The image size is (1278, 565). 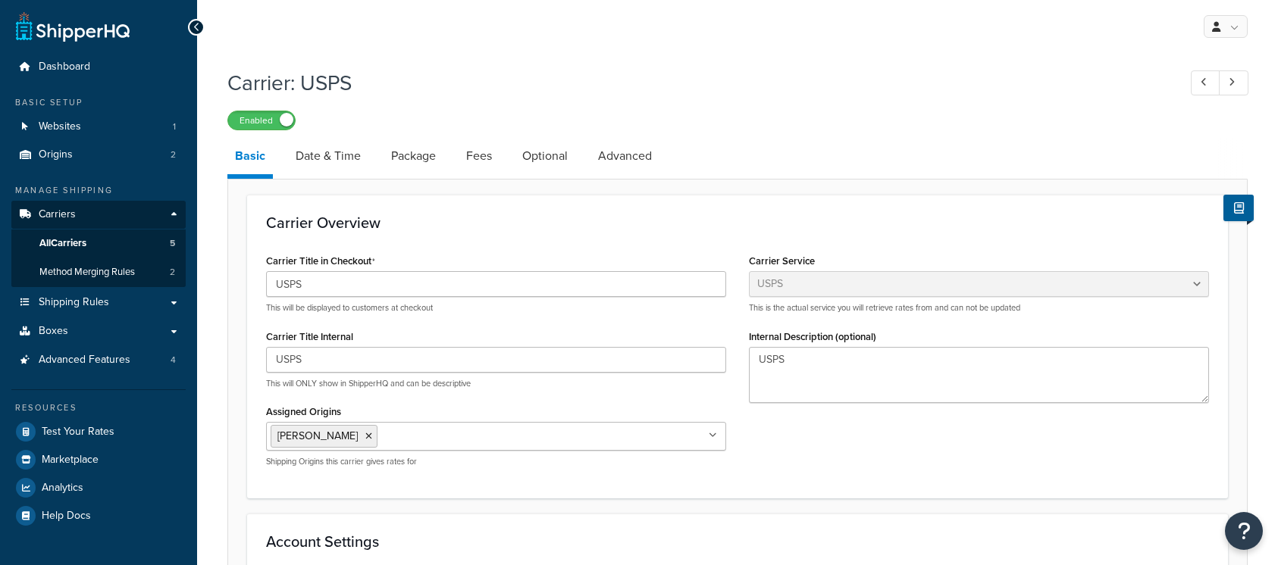 What do you see at coordinates (737, 223) in the screenshot?
I see `h3: Carrier Overview` at bounding box center [737, 223].